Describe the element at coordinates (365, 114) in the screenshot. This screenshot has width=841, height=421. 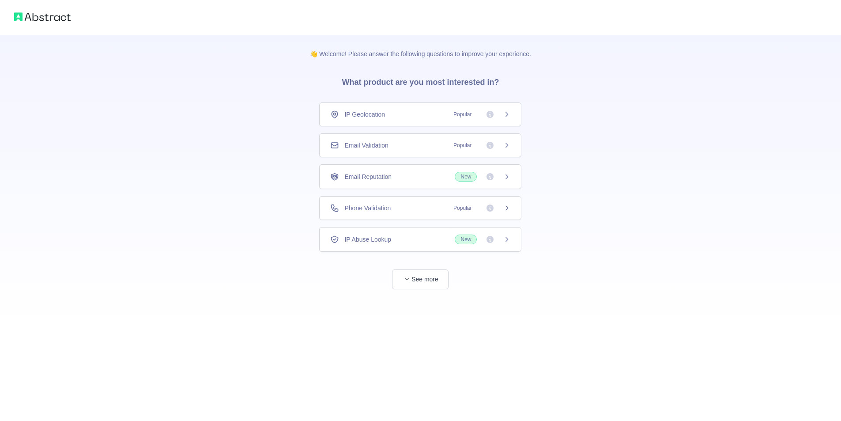
I see `span: IP Geolocation` at that location.